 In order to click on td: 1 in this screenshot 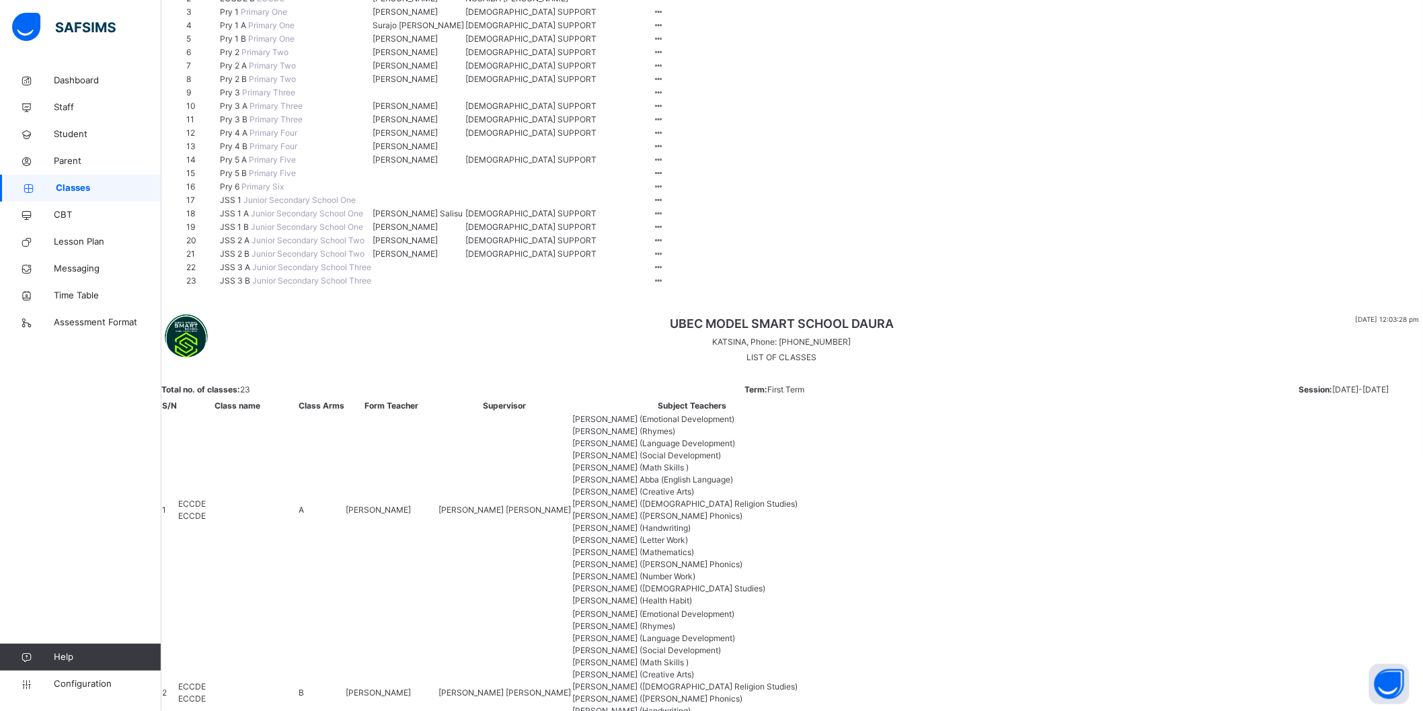, I will do `click(169, 510)`.